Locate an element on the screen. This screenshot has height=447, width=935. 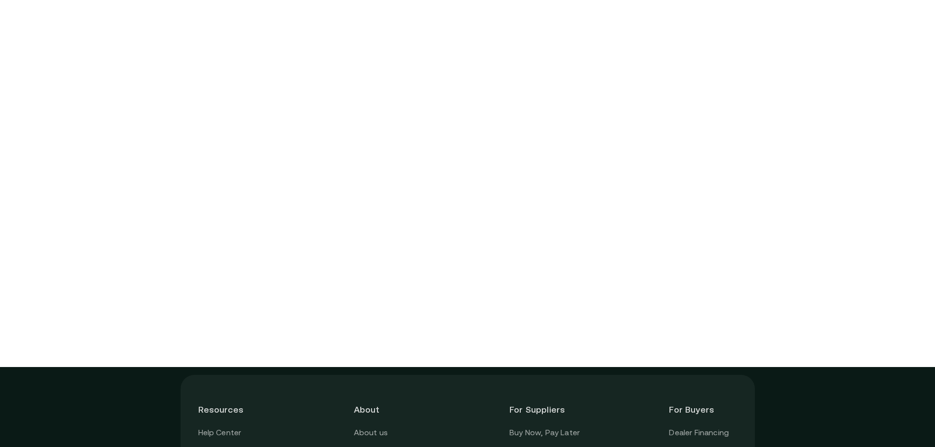
a: About us is located at coordinates (371, 433).